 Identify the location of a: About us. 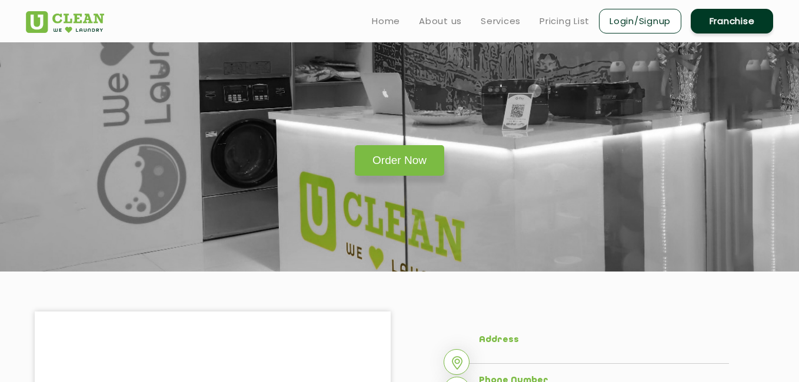
(440, 21).